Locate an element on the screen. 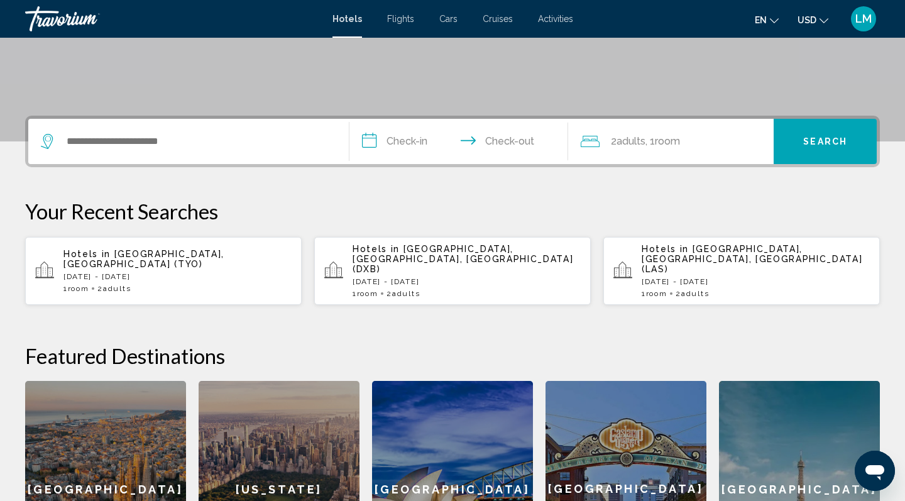 Image resolution: width=905 pixels, height=501 pixels. span: en is located at coordinates (761, 20).